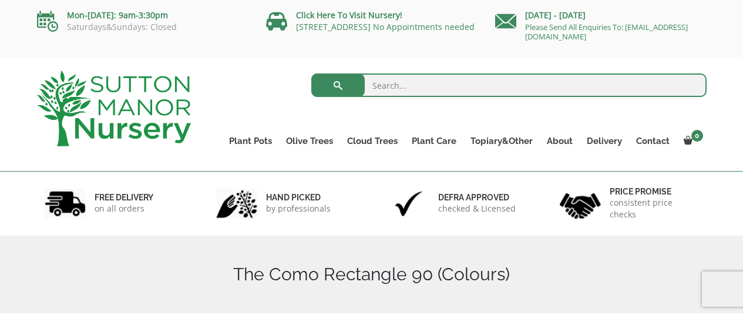 This screenshot has height=315, width=743. I want to click on a: Click Here To Visit Nursery!, so click(349, 15).